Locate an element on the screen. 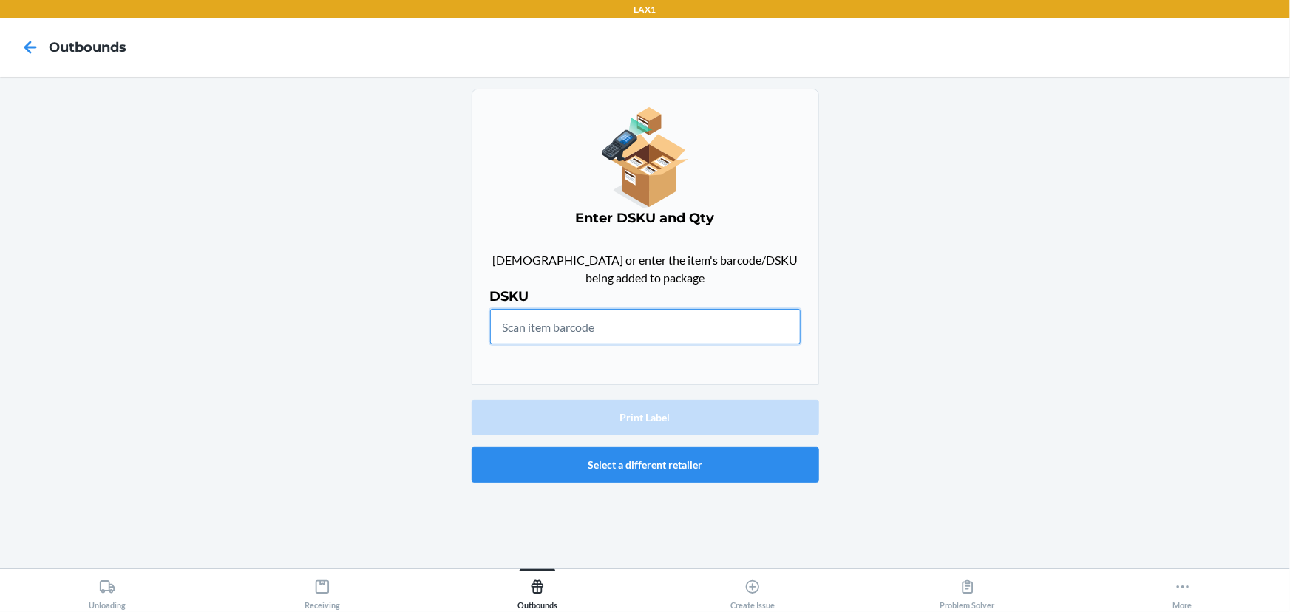 This screenshot has height=612, width=1290. div: Outbounds is located at coordinates (538, 592).